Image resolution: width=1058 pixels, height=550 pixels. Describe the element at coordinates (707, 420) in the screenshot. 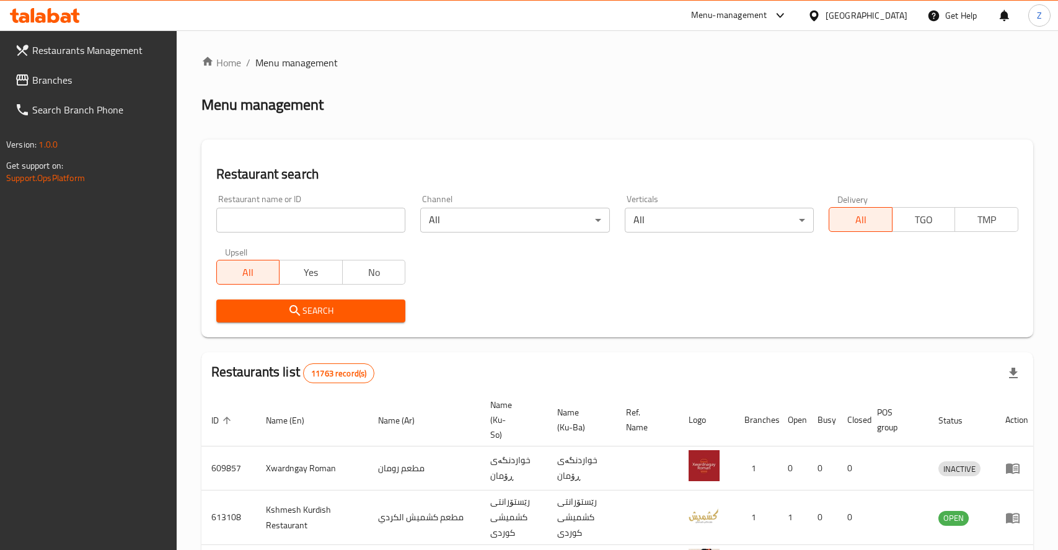

I see `th: Logo` at that location.